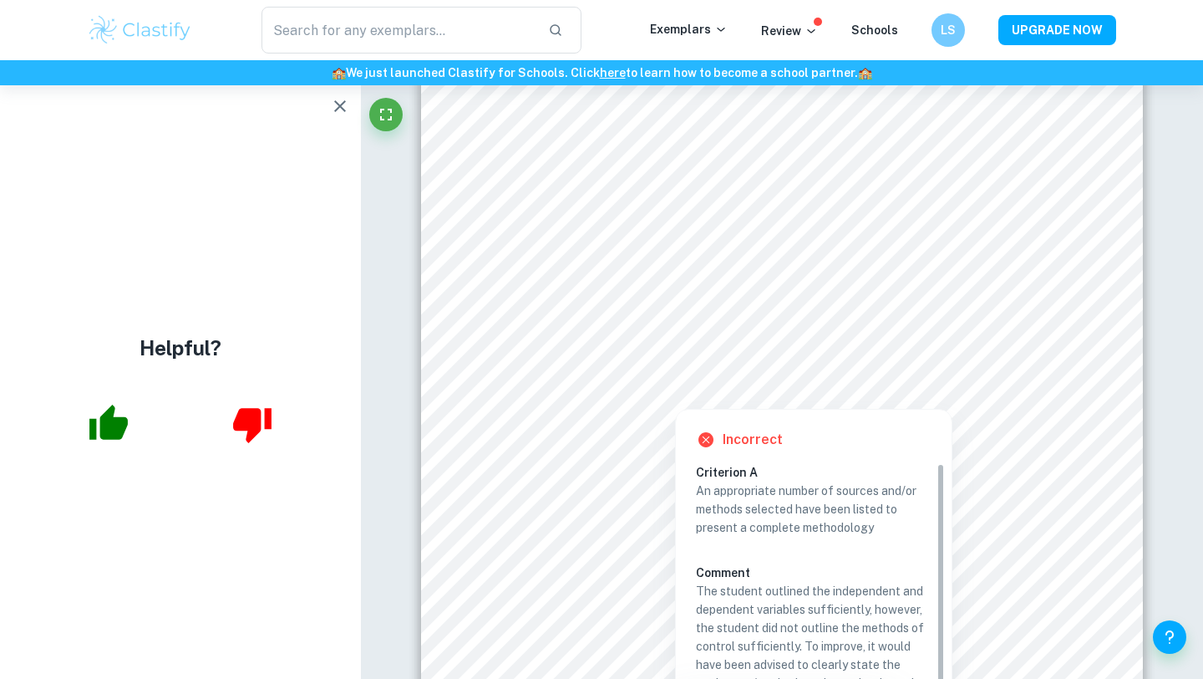 The width and height of the screenshot is (1203, 679). Describe the element at coordinates (140, 30) in the screenshot. I see `a: Clastify logo` at that location.